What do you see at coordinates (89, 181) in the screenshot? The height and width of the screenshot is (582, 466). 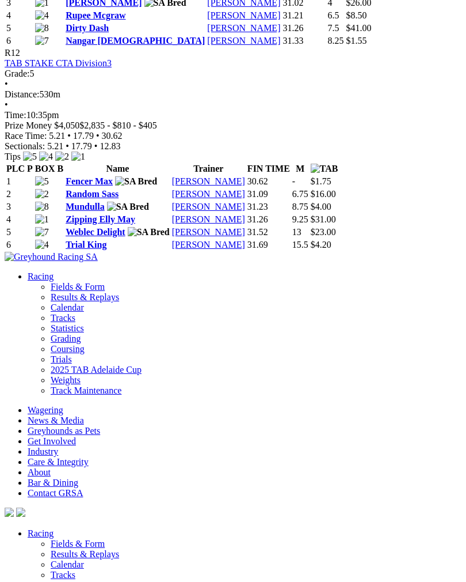 I see `a: Fencer Max` at bounding box center [89, 181].